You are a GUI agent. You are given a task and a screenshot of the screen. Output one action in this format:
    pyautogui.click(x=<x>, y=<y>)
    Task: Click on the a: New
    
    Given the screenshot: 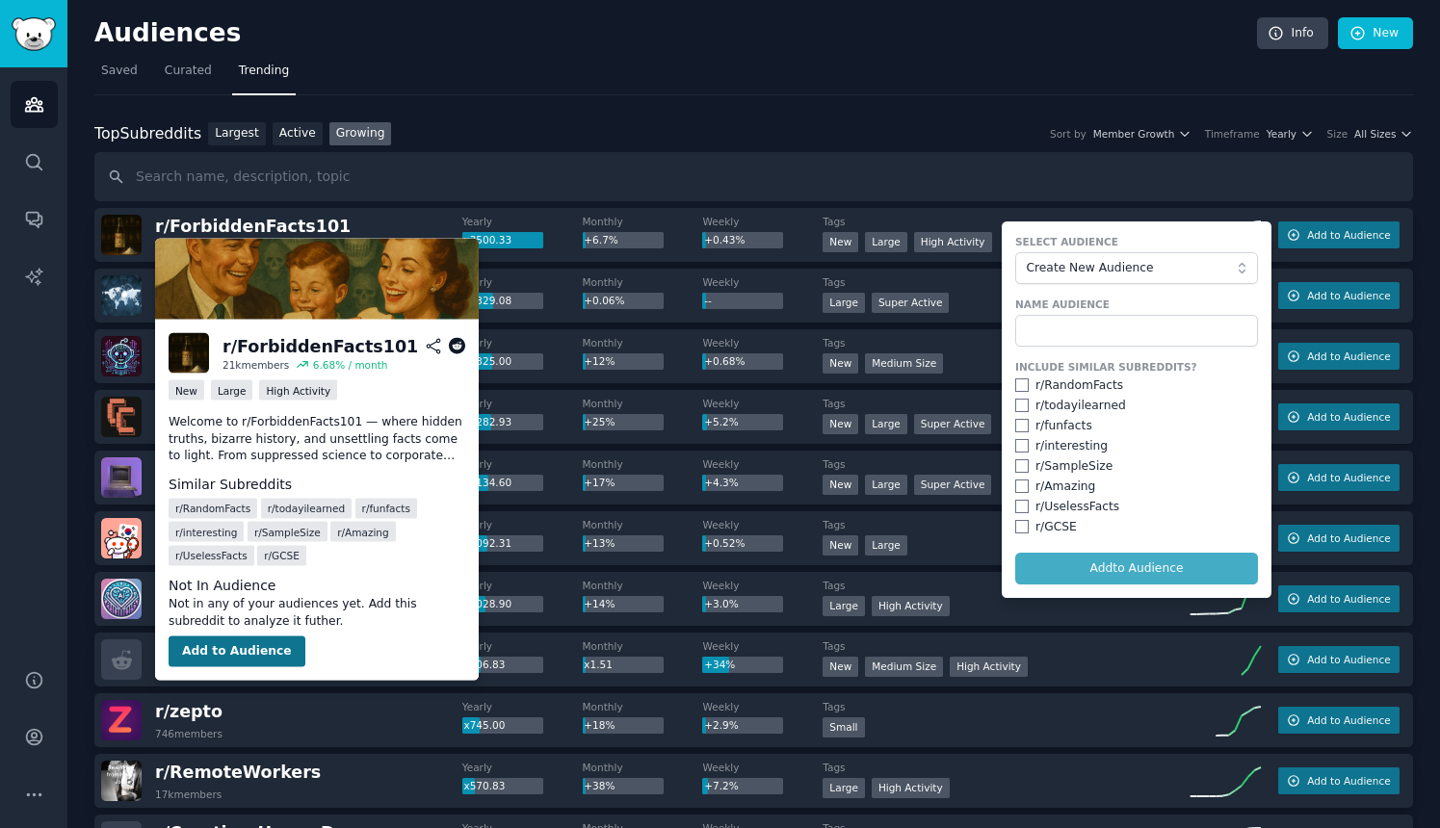 What is the action you would take?
    pyautogui.click(x=1375, y=34)
    